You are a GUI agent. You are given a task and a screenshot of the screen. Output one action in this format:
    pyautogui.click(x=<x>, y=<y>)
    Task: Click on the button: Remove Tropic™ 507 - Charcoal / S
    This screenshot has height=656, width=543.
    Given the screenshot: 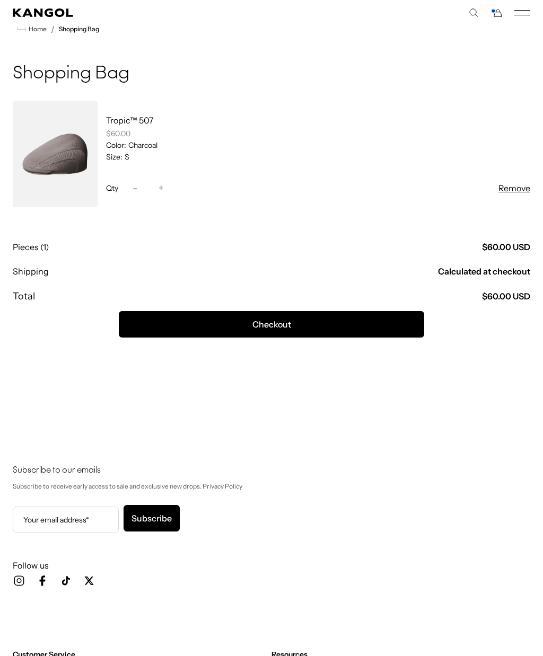 What is the action you would take?
    pyautogui.click(x=514, y=188)
    